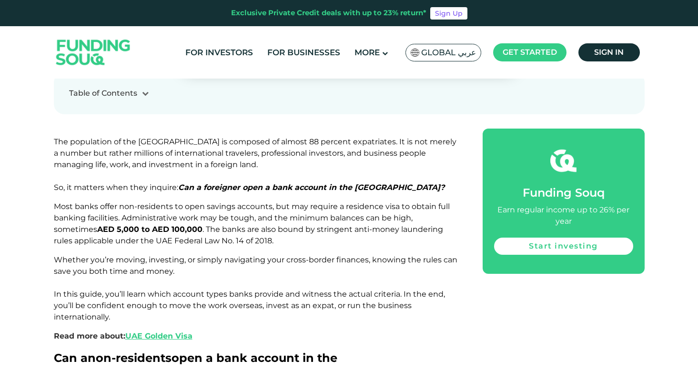  What do you see at coordinates (449, 13) in the screenshot?
I see `a: Sign Up` at bounding box center [449, 13].